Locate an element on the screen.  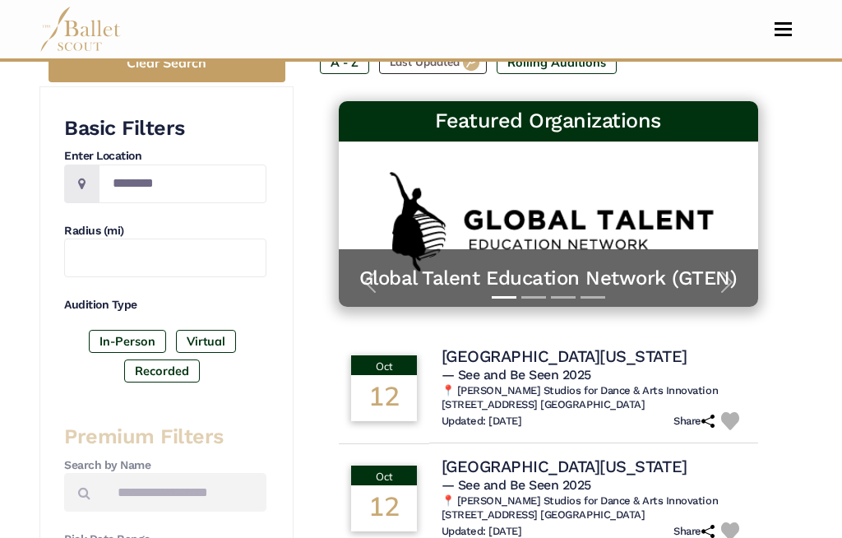
input: Location is located at coordinates (183, 184).